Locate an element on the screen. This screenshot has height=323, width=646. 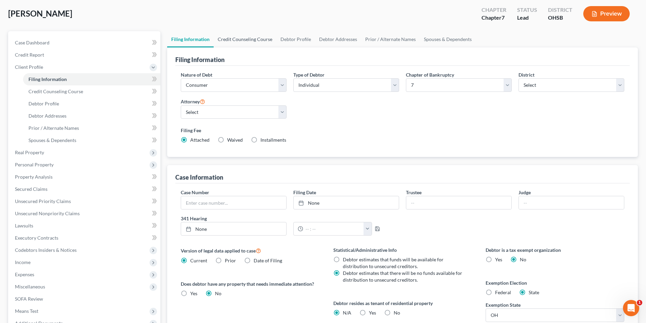
span: 7 is located at coordinates (503, 17).